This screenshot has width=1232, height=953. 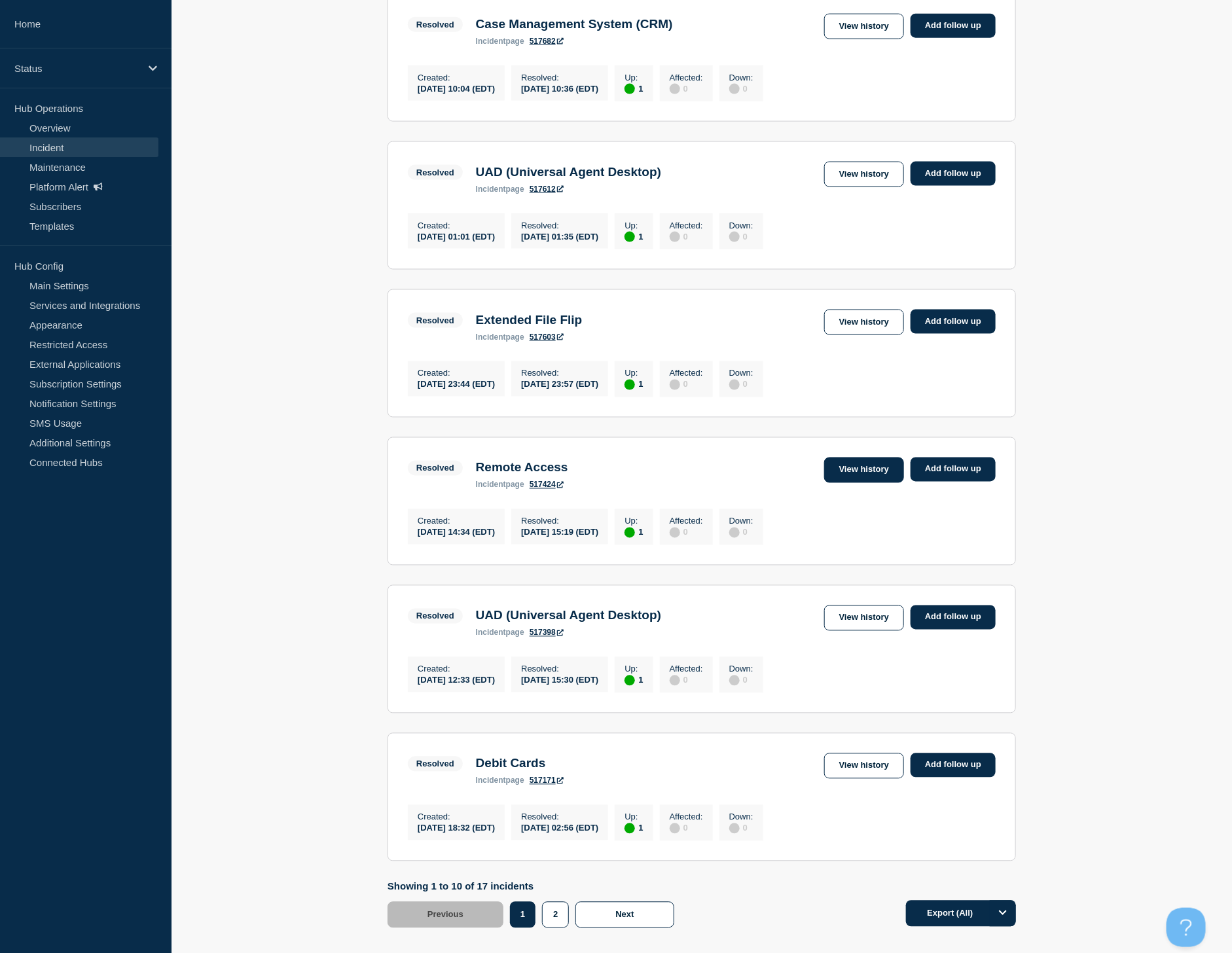 What do you see at coordinates (555, 915) in the screenshot?
I see `button: 2` at bounding box center [555, 915].